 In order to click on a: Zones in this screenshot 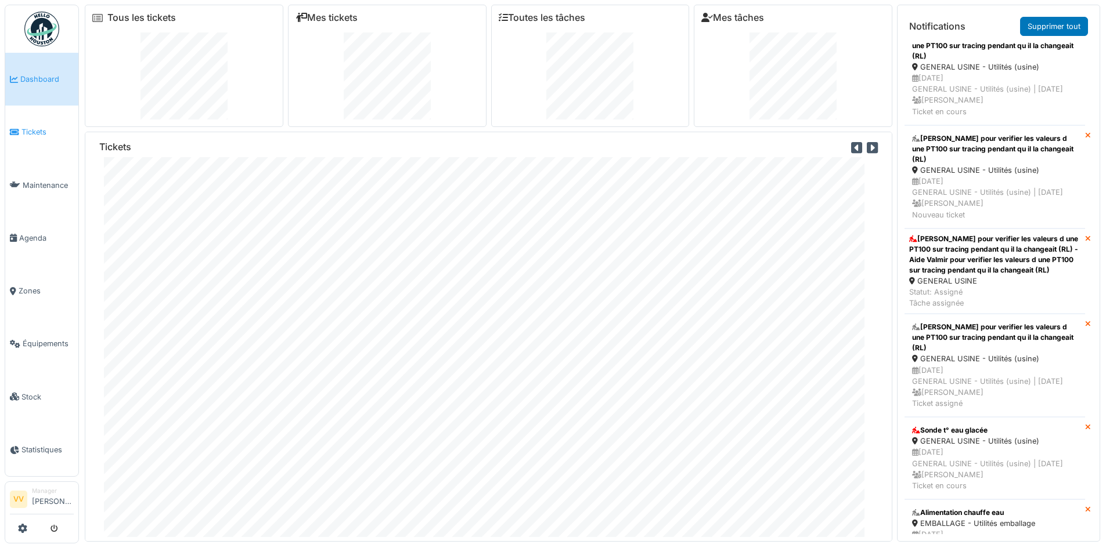, I will do `click(42, 291)`.